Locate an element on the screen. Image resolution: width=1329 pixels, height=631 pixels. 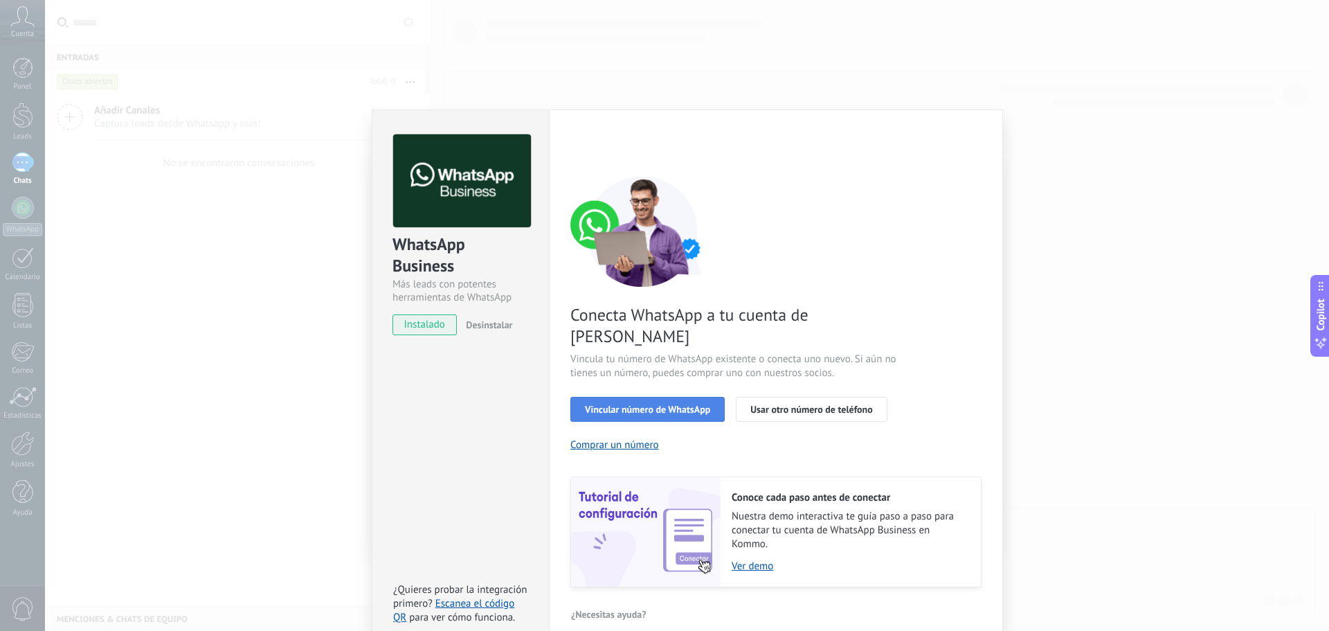
span: instalado is located at coordinates (424, 325).